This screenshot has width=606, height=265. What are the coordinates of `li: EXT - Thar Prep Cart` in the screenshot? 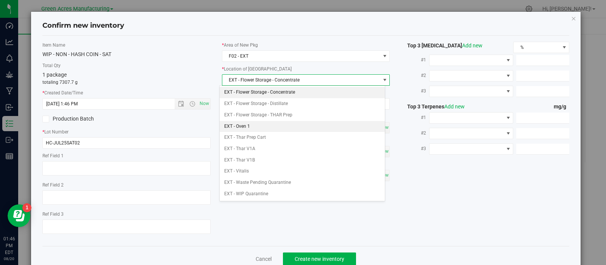 It's located at (302, 137).